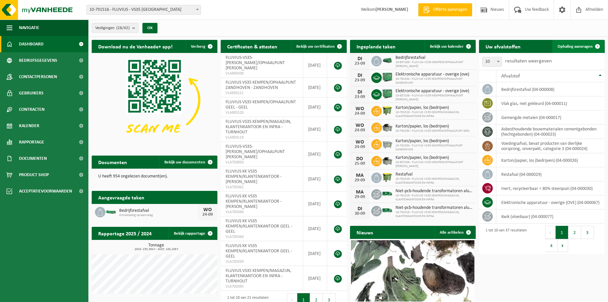 The height and width of the screenshot is (302, 608). What do you see at coordinates (504, 239) in the screenshot?
I see `div: 1 tot 10 van 37 resultaten` at bounding box center [504, 239].